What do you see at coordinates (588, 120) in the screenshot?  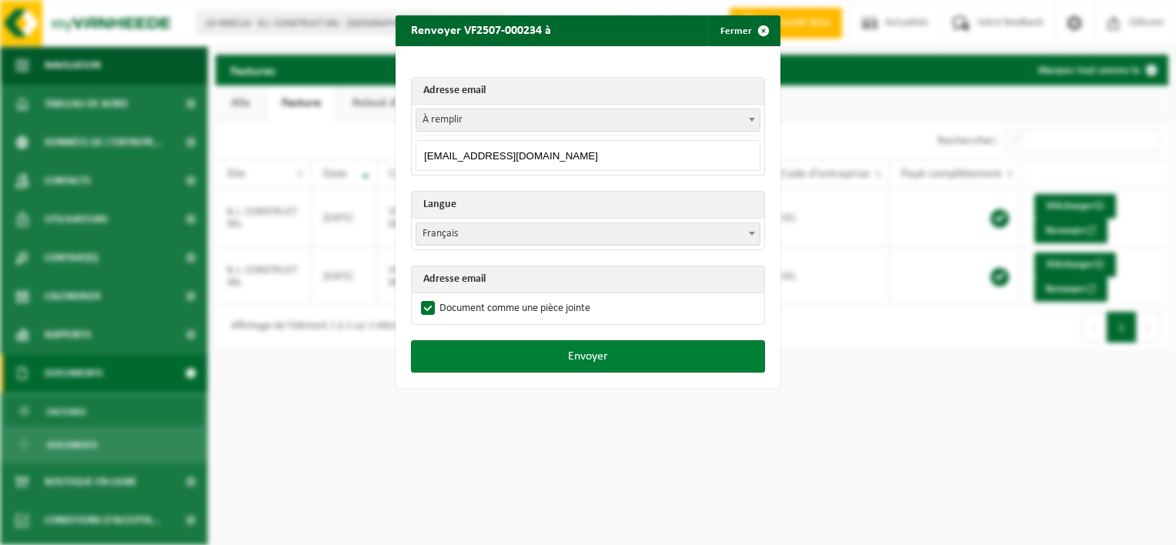 I see `span: À remplir` at bounding box center [588, 120].